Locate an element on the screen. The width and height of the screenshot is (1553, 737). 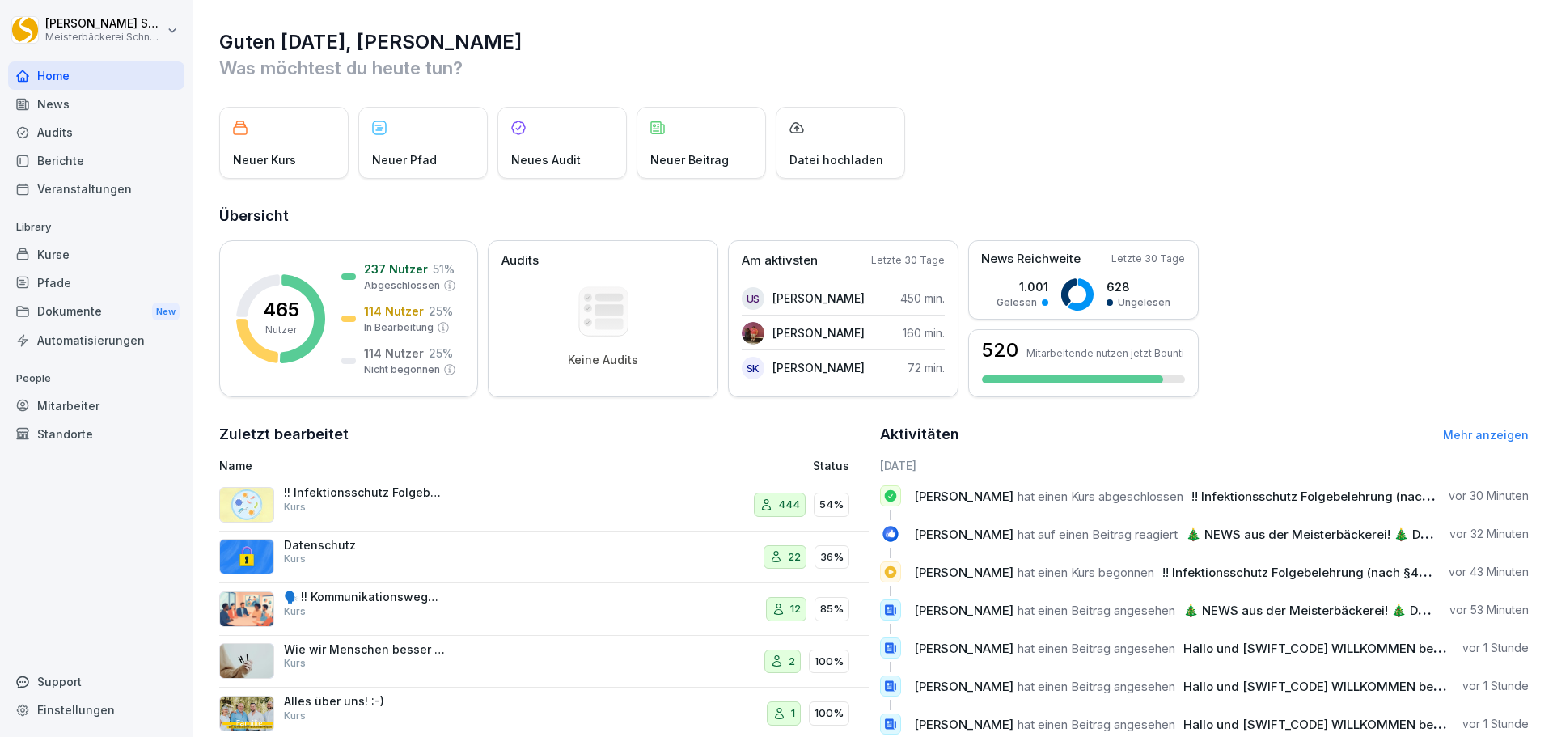
p: 12 is located at coordinates (795, 609).